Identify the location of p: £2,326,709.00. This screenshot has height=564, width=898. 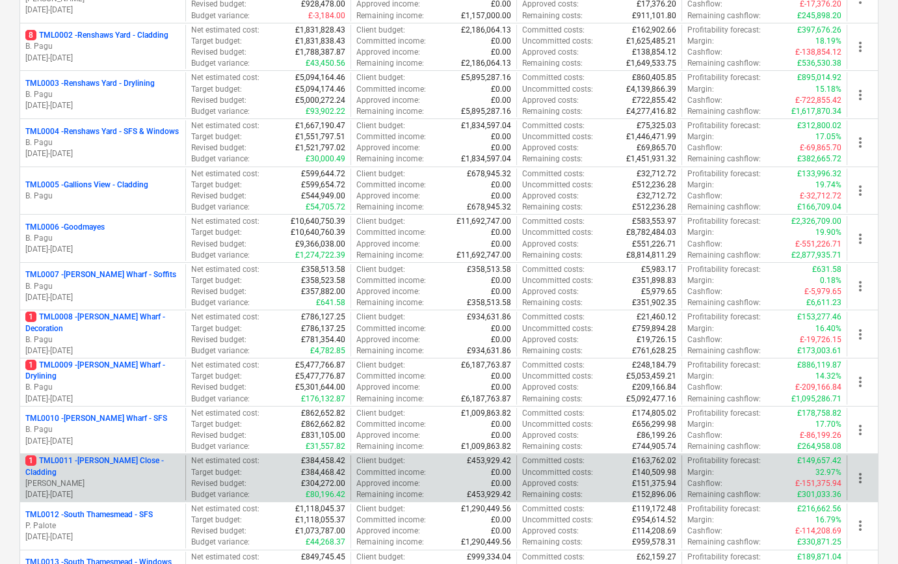
(816, 221).